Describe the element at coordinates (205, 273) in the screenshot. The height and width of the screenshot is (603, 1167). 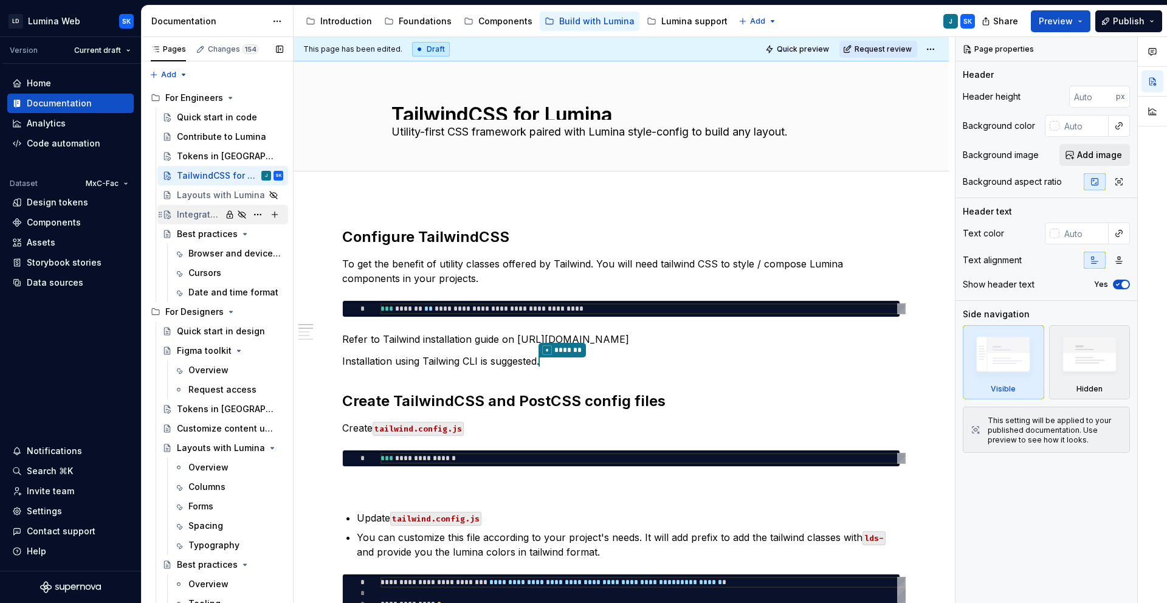
I see `div: Cursors` at that location.